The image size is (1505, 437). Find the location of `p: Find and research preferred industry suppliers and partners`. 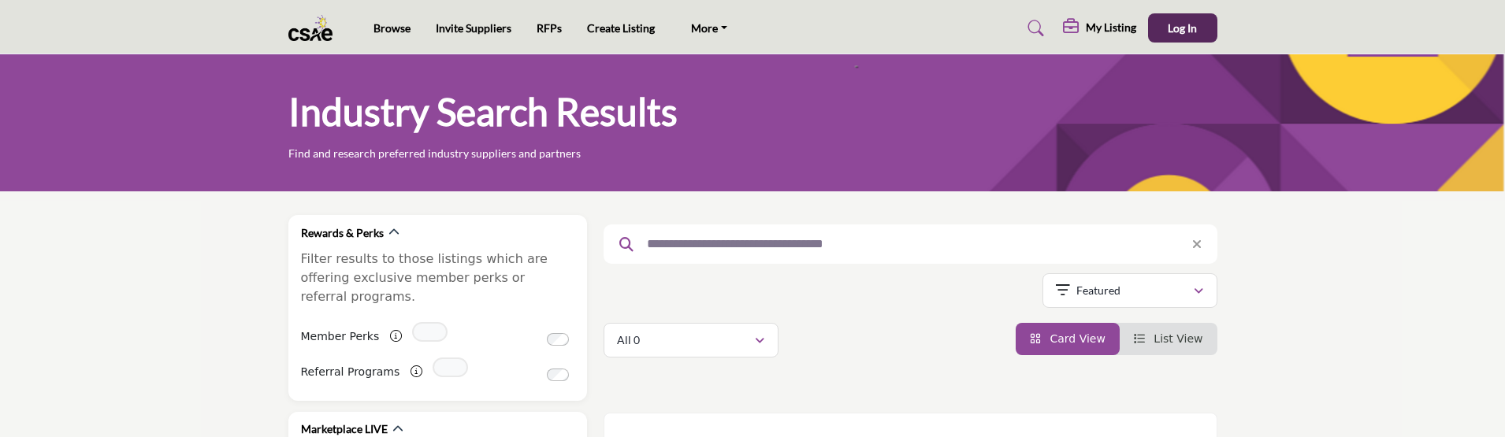

p: Find and research preferred industry suppliers and partners is located at coordinates (434, 154).